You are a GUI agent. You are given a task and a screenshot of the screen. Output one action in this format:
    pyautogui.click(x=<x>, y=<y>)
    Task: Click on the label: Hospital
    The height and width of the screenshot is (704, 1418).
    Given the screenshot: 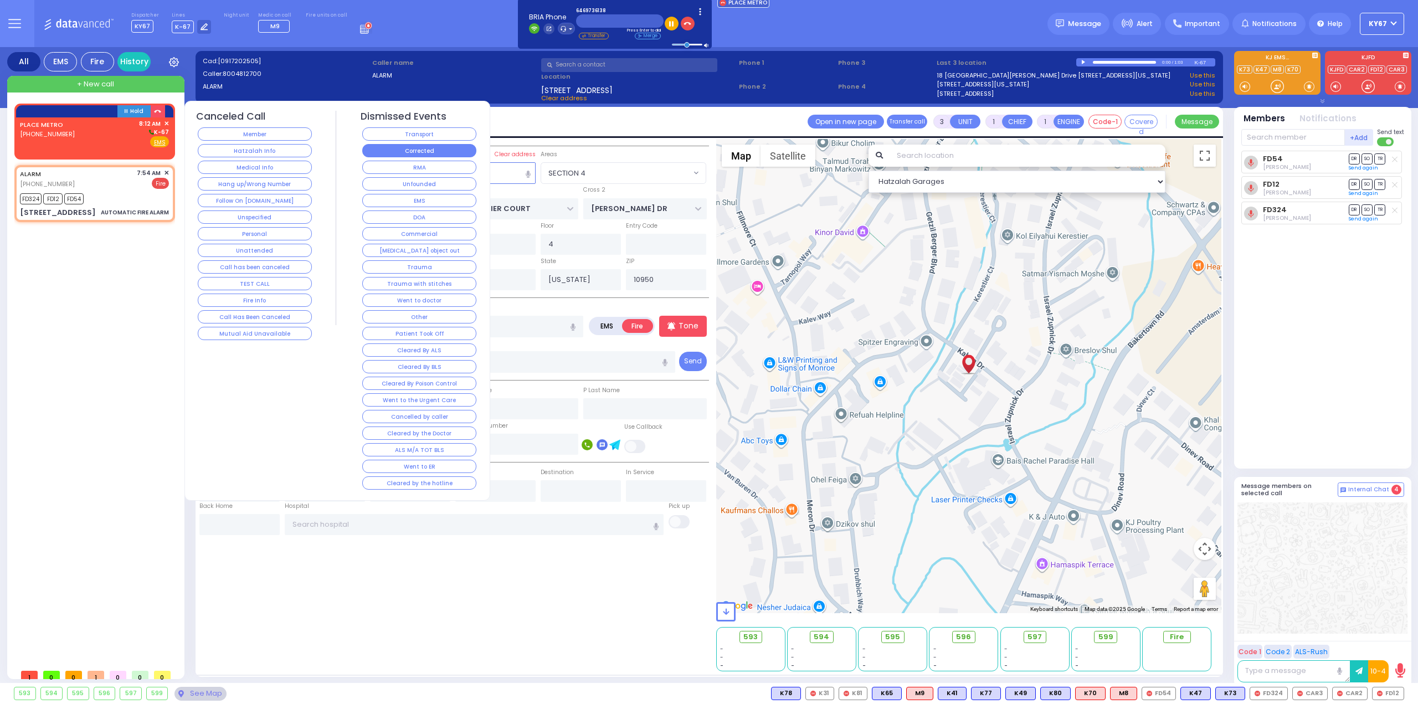 What is the action you would take?
    pyautogui.click(x=297, y=506)
    